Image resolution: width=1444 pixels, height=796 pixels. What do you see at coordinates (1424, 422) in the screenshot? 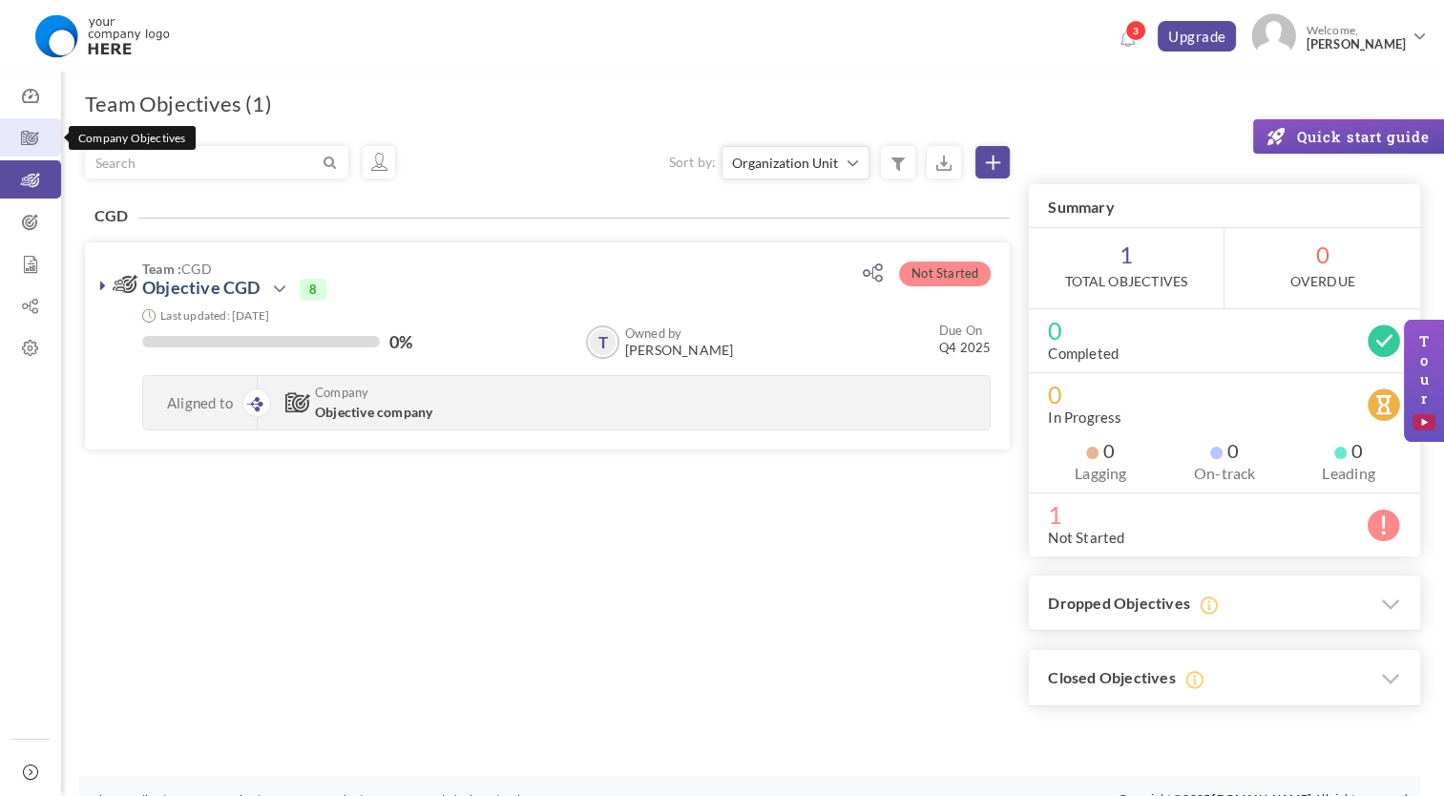
I see `img: Product Tour` at bounding box center [1424, 422].